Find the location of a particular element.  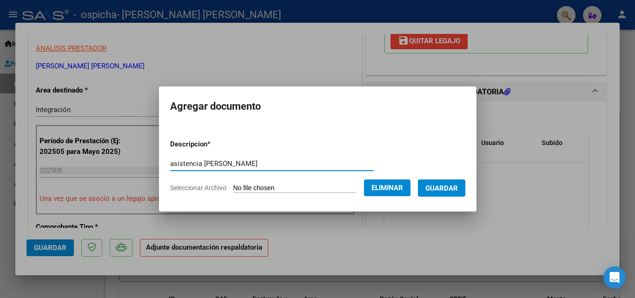

p: Descripcion is located at coordinates (214, 144).